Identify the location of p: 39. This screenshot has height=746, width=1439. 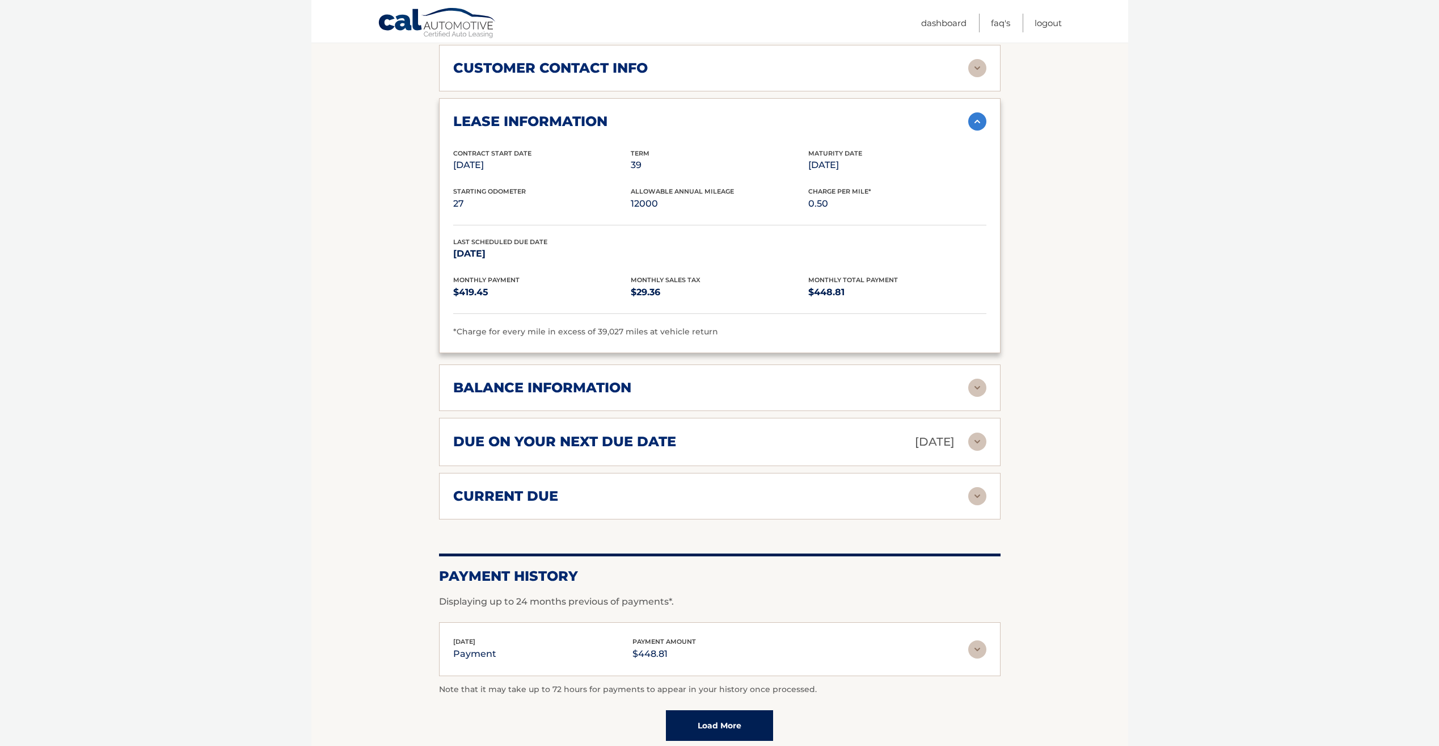
(719, 165).